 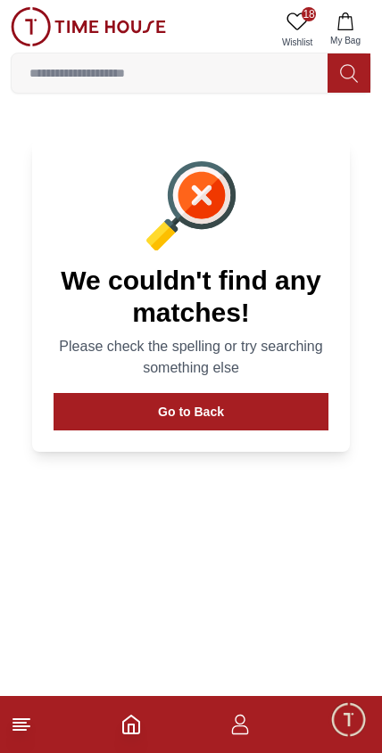 What do you see at coordinates (349, 720) in the screenshot?
I see `div: Chat Widget` at bounding box center [349, 720].